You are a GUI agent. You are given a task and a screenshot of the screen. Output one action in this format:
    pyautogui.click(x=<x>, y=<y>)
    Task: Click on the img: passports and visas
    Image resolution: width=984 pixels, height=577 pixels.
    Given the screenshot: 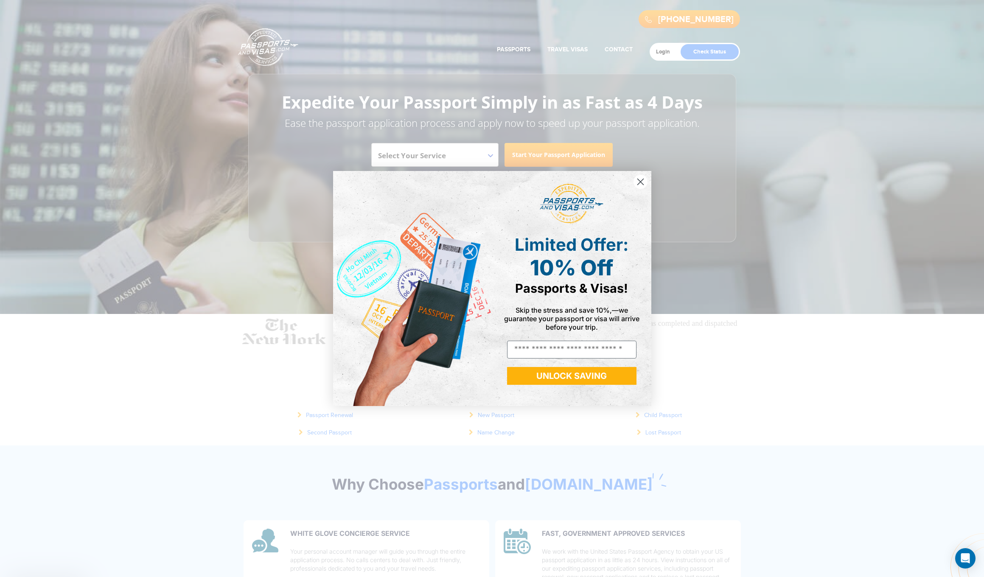 What is the action you would take?
    pyautogui.click(x=572, y=204)
    